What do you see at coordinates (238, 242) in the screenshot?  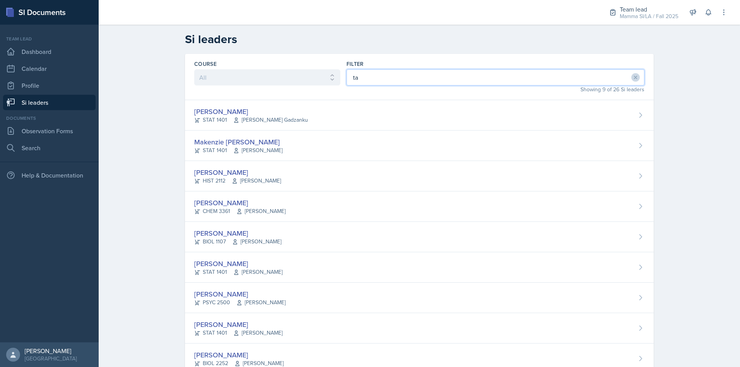 I see `div: BIOL 1107` at bounding box center [238, 242].